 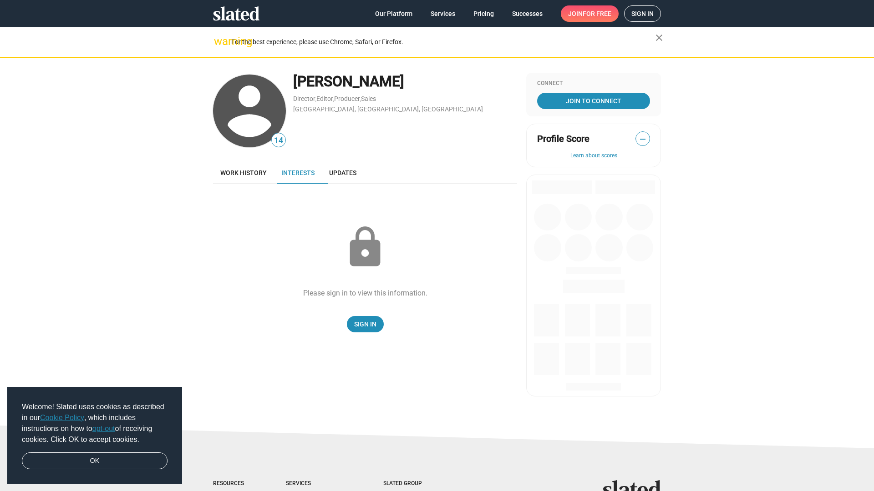 What do you see at coordinates (394, 14) in the screenshot?
I see `a: Our Platform` at bounding box center [394, 14].